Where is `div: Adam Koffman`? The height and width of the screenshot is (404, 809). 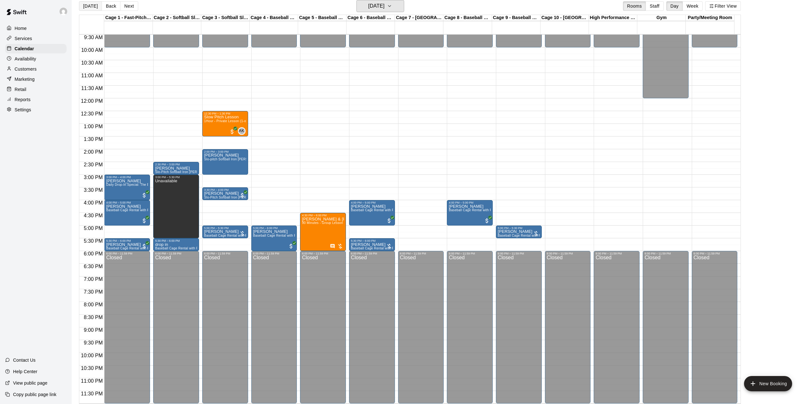 div: Adam Koffman is located at coordinates (242, 131).